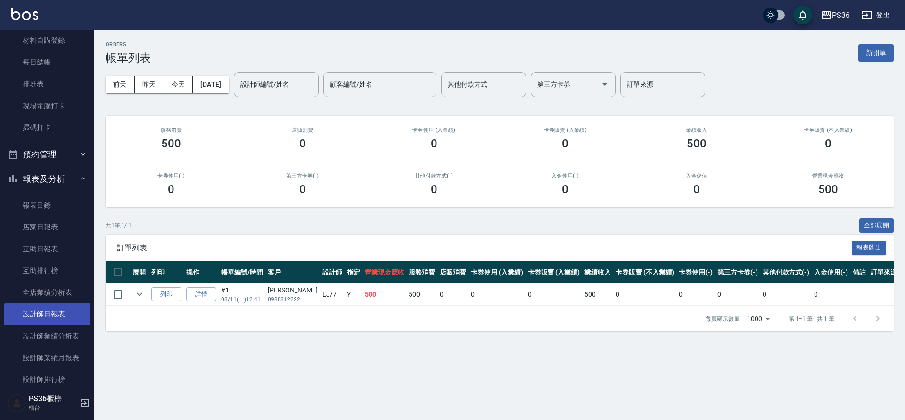  Describe the element at coordinates (47, 314) in the screenshot. I see `a: 設計師日報表` at that location.